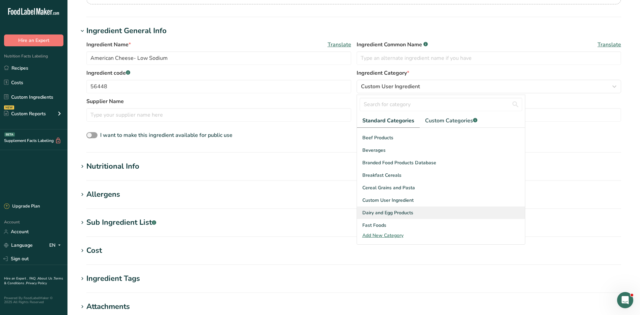  I want to click on input: Type your supplier name here, so click(219, 115).